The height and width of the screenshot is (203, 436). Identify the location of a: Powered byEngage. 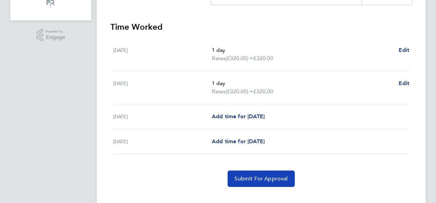
(51, 35).